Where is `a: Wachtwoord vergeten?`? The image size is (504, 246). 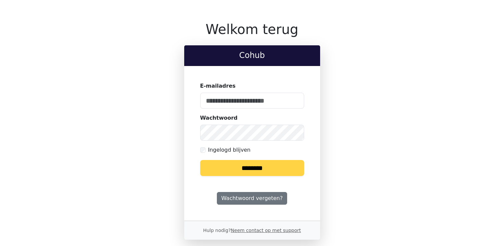
a: Wachtwoord vergeten? is located at coordinates (252, 198).